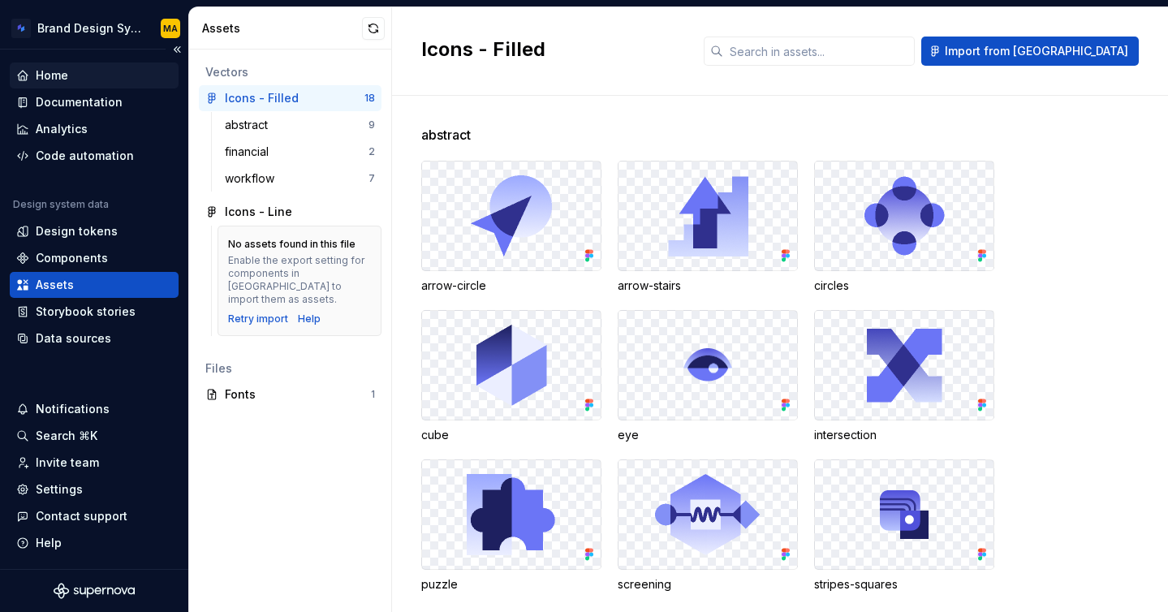 The height and width of the screenshot is (612, 1168). I want to click on a: Invite team, so click(94, 463).